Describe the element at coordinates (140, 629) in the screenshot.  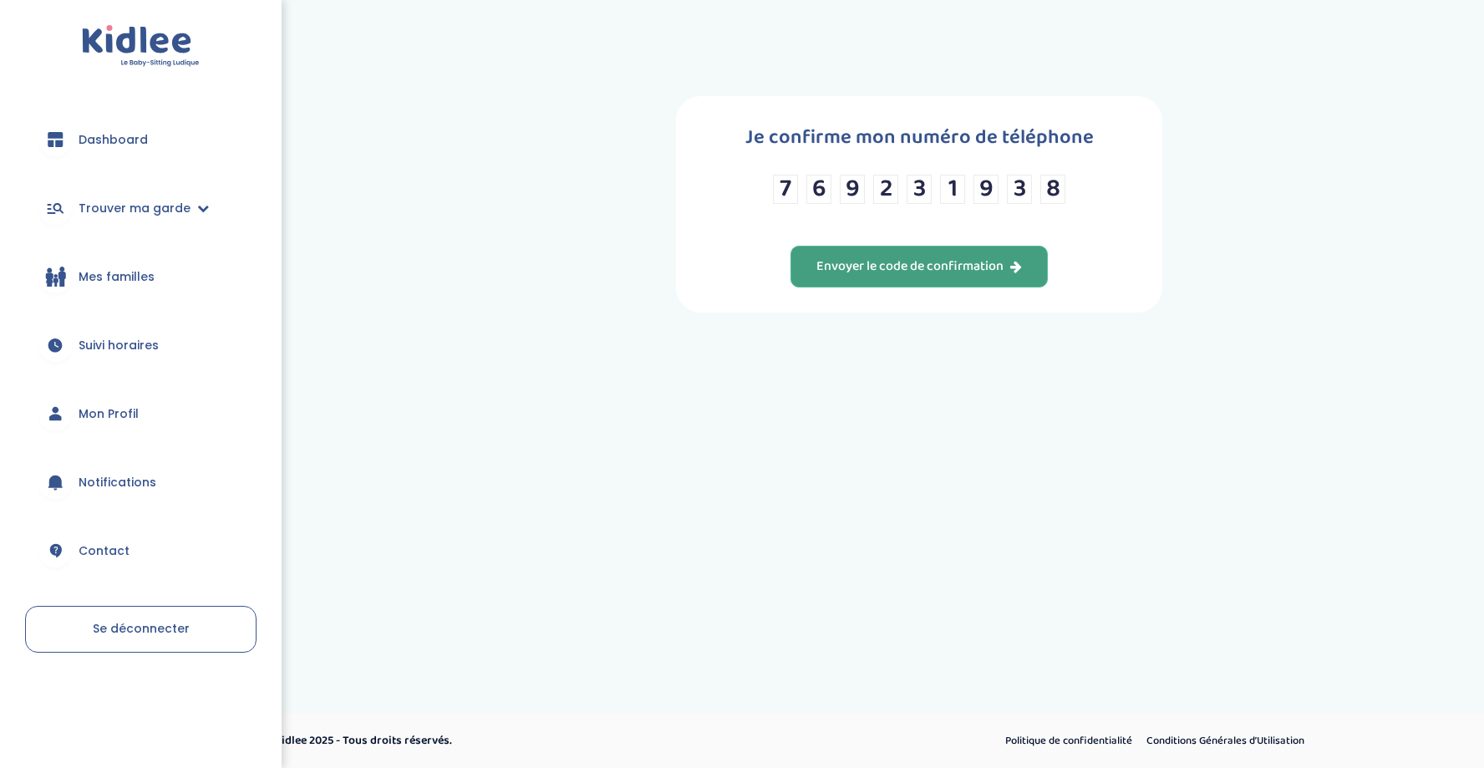
I see `a: Se déconnecter` at that location.